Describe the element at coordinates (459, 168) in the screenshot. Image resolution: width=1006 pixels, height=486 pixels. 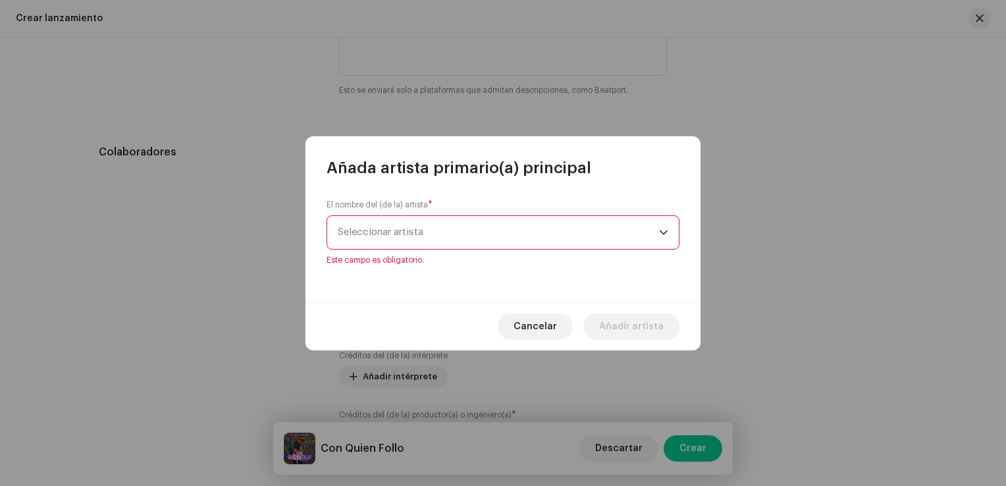
I see `span: Añada artista primario(a) principal` at that location.